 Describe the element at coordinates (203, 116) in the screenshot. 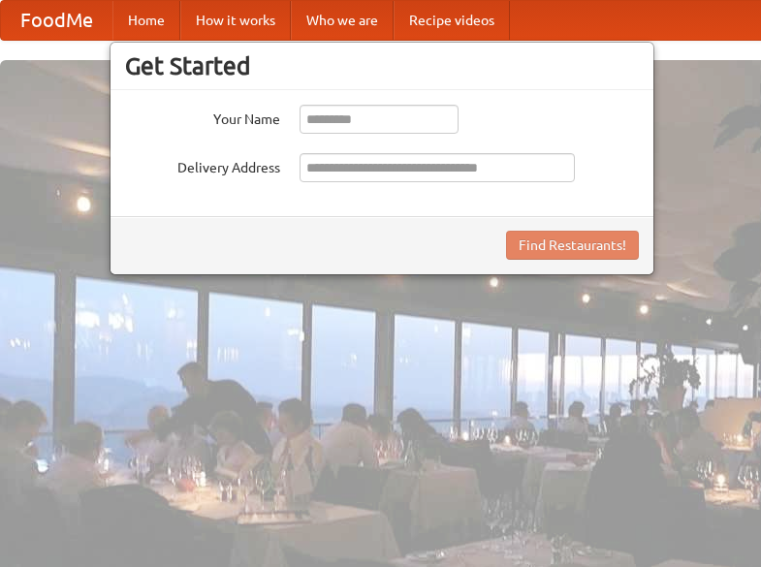

I see `label: Your Name` at that location.